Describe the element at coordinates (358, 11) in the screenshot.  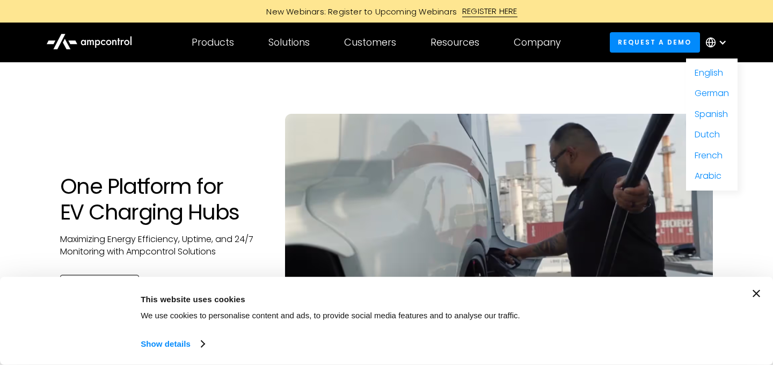
I see `div: New Webinars: Register to Upcoming Webinars` at that location.